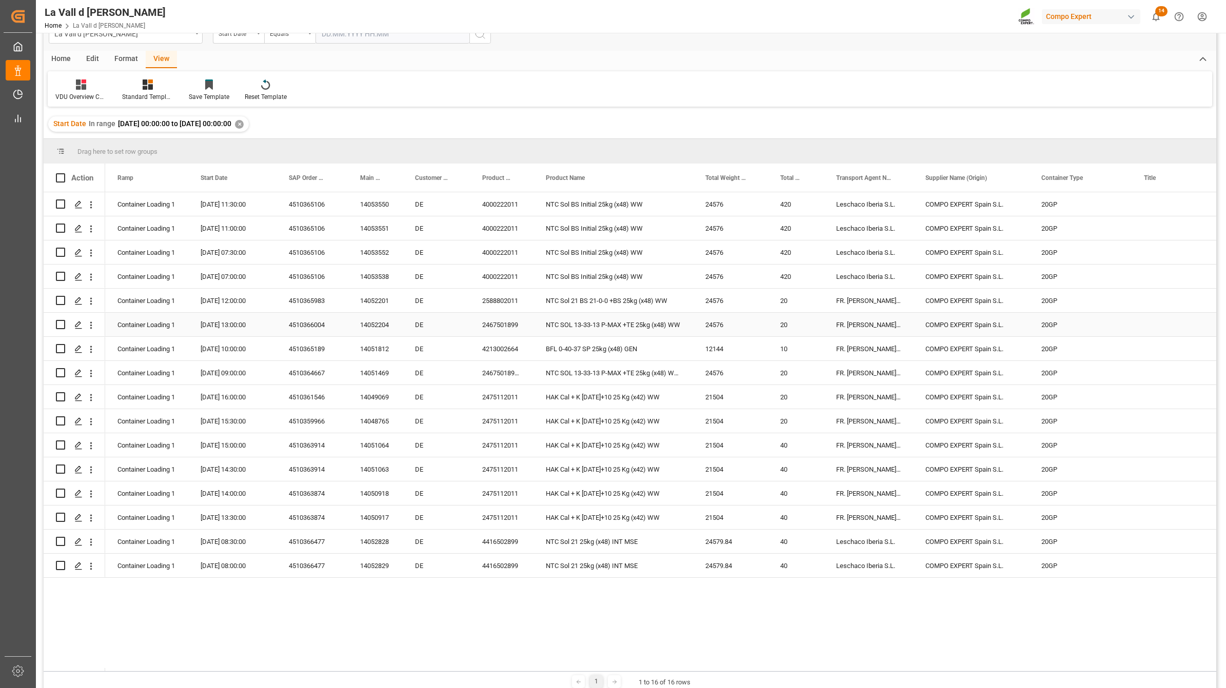 This screenshot has height=688, width=1226. I want to click on div: Leschaco Iberia S.L., so click(868, 252).